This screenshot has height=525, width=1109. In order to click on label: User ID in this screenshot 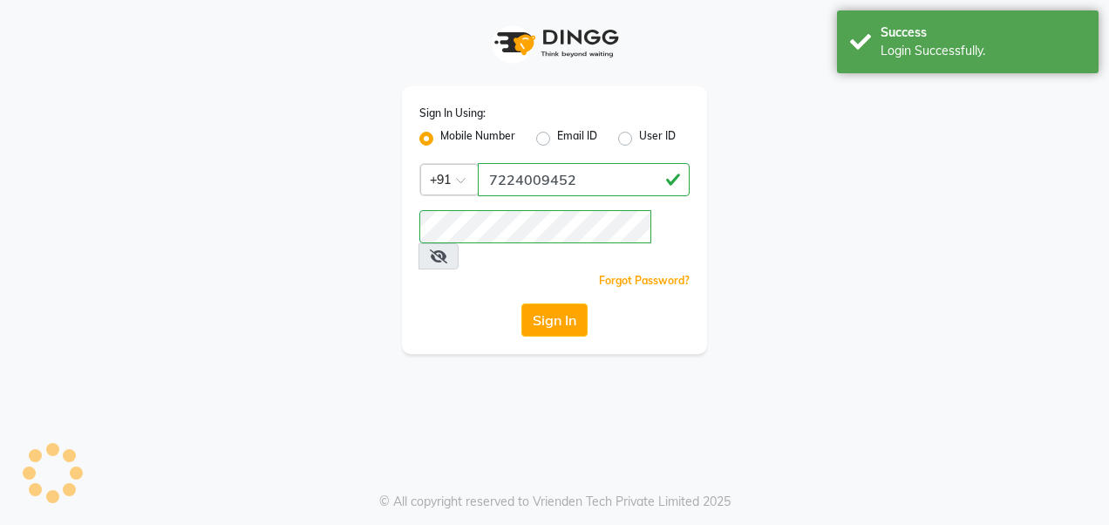, I will do `click(657, 139)`.